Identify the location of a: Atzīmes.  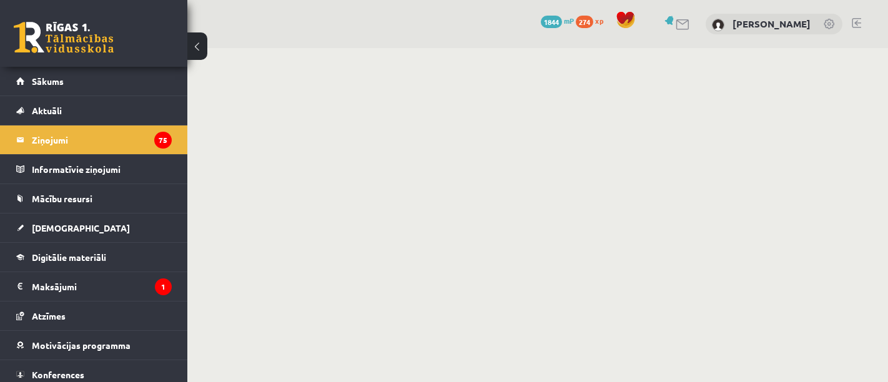
(94, 316).